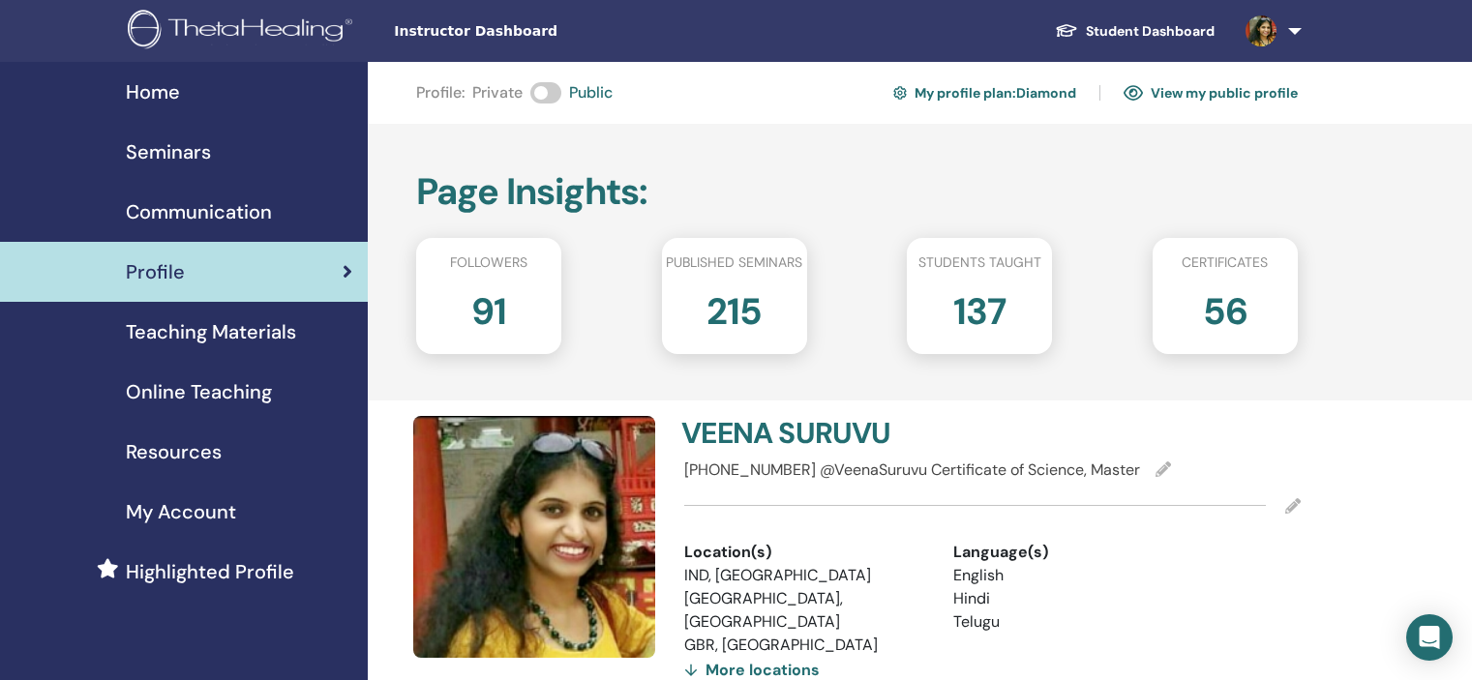 The width and height of the screenshot is (1472, 680). I want to click on span: Seminars, so click(168, 152).